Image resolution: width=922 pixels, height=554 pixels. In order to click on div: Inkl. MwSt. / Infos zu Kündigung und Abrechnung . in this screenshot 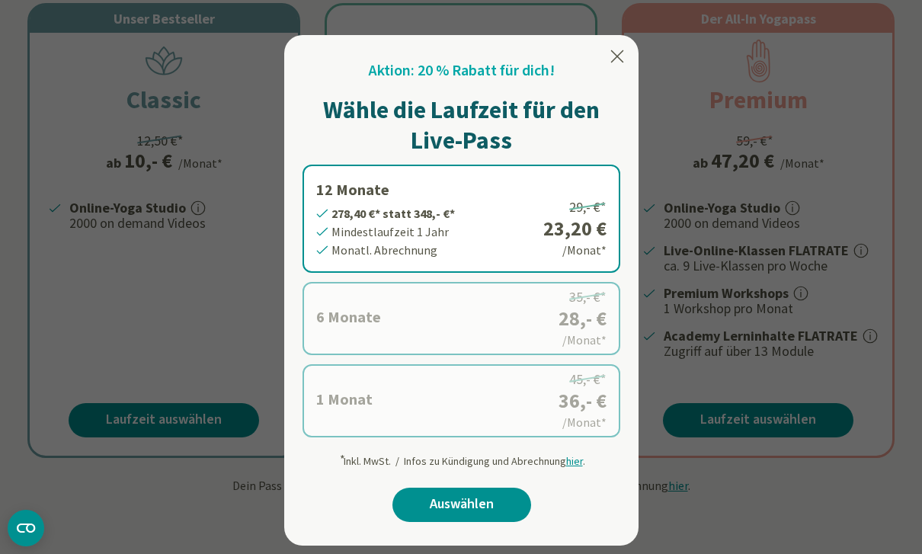, I will do `click(462, 458)`.